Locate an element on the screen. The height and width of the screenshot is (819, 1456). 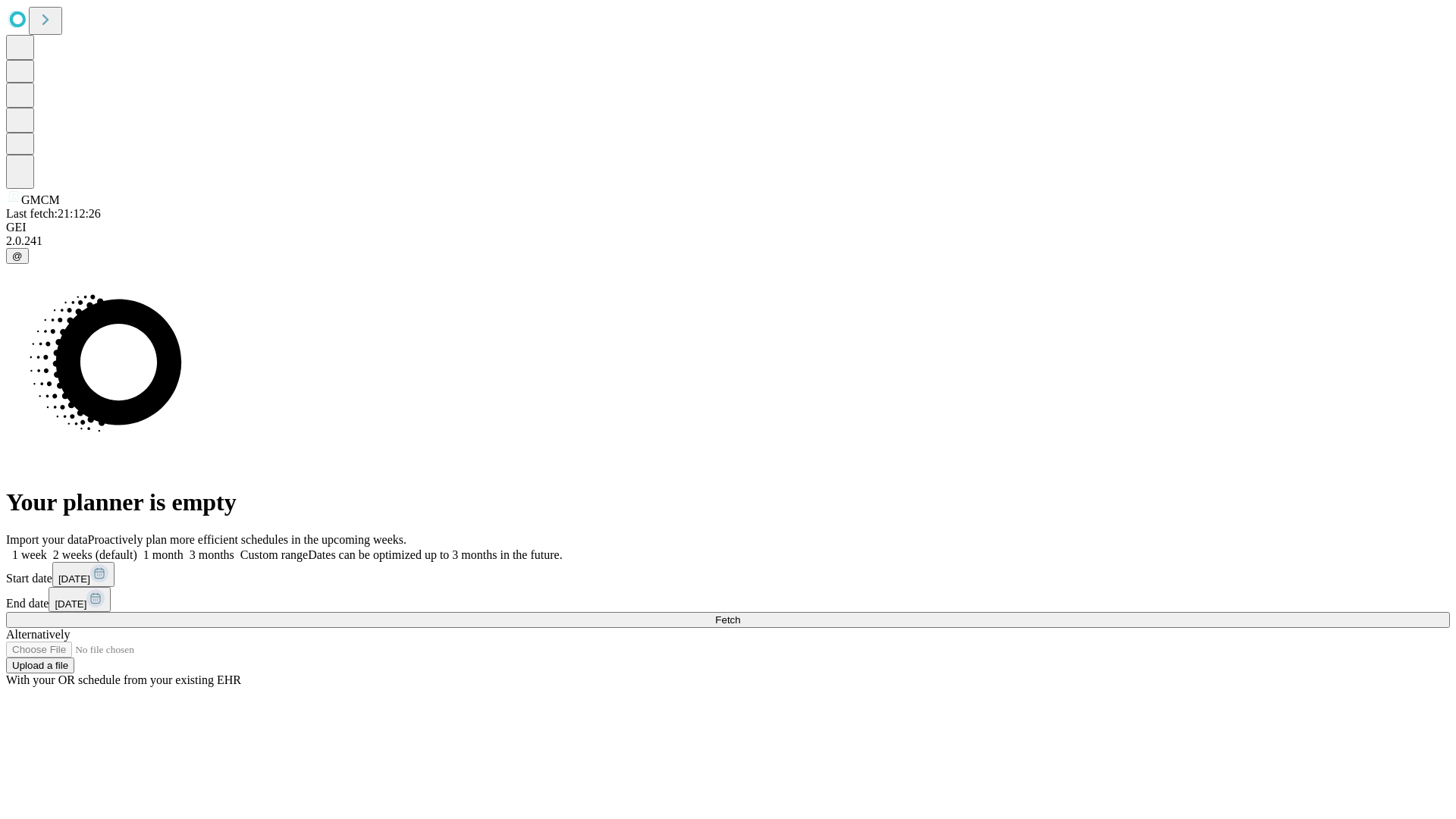
span: 1 month is located at coordinates (163, 555).